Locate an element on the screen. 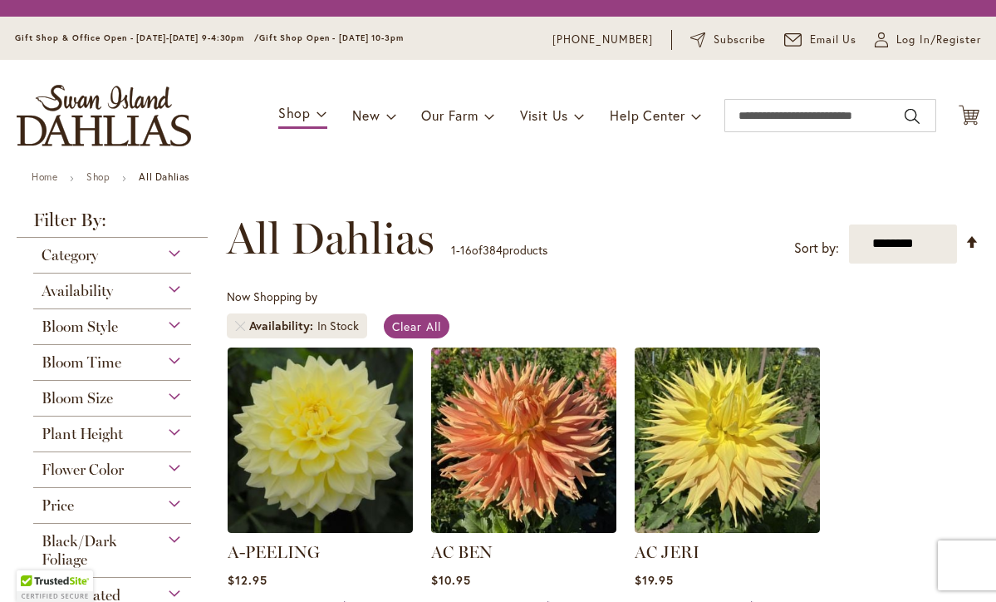 The image size is (996, 602). span: Bloom Size is located at coordinates (77, 398).